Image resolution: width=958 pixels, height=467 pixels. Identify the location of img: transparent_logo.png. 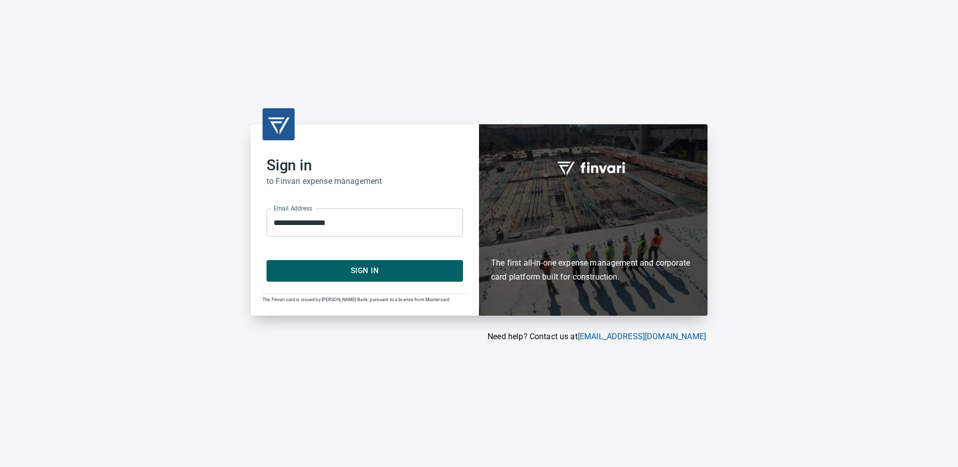
(278, 124).